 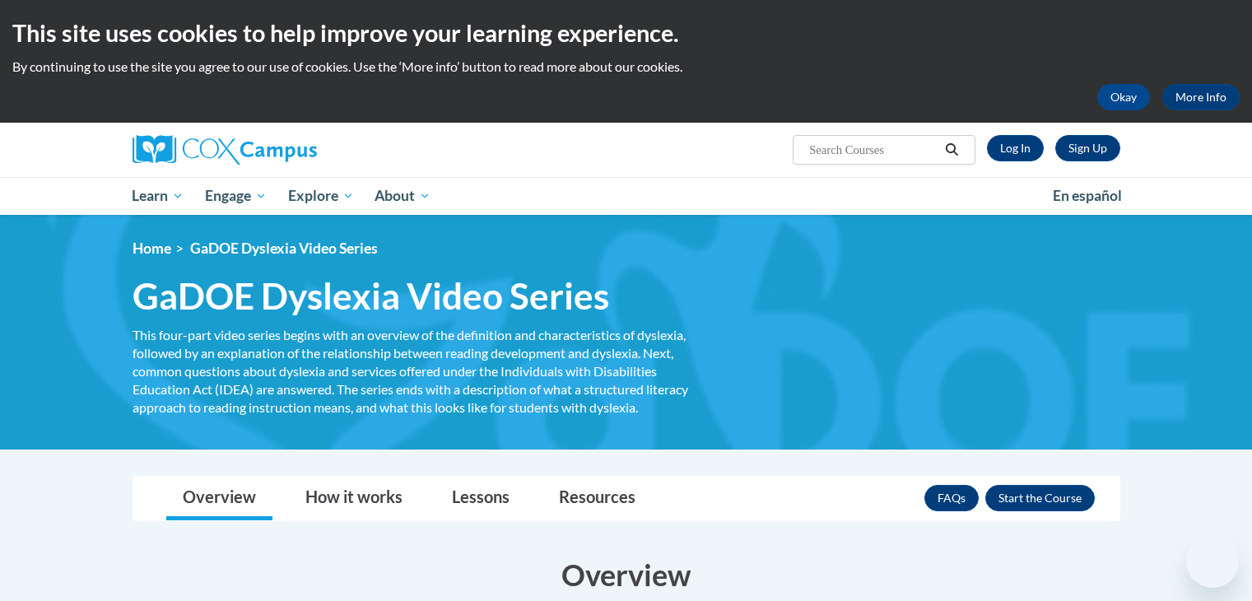 I want to click on a: How it works, so click(x=354, y=498).